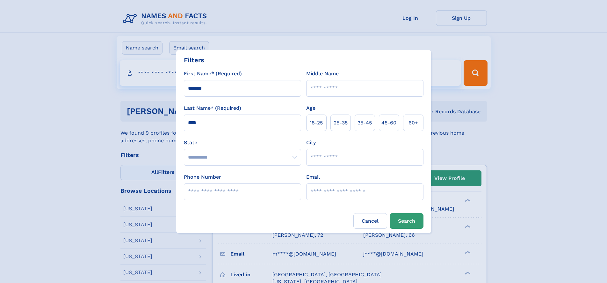 This screenshot has width=607, height=283. What do you see at coordinates (407, 221) in the screenshot?
I see `button: Search` at bounding box center [407, 221].